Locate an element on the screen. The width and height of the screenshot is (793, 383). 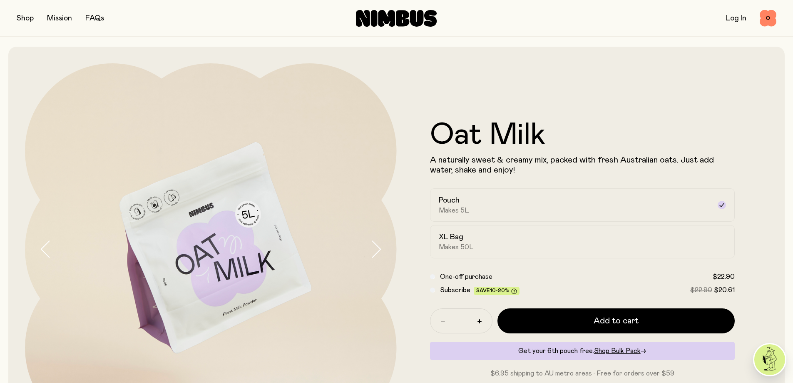
h1: Oat Milk is located at coordinates (582, 135).